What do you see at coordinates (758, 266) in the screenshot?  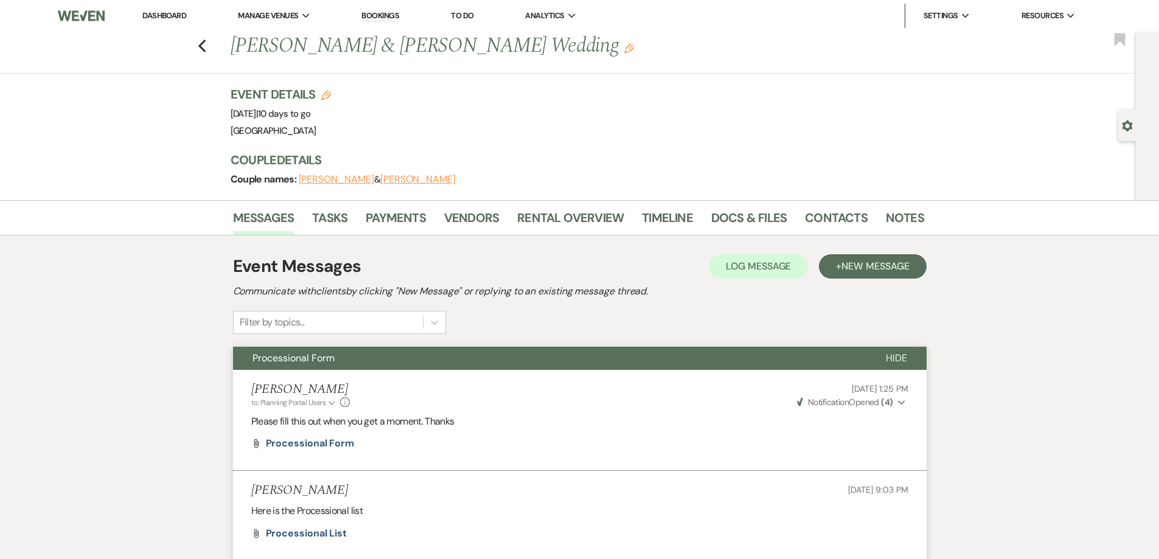 I see `span: Log Message` at bounding box center [758, 266].